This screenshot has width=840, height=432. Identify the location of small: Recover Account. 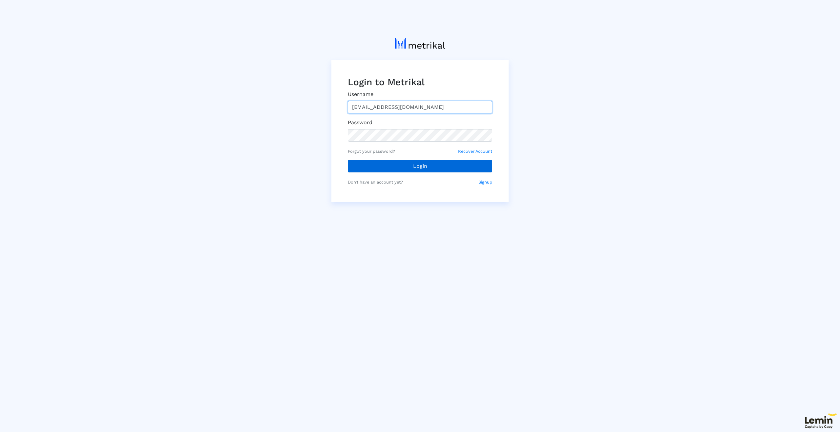
(475, 151).